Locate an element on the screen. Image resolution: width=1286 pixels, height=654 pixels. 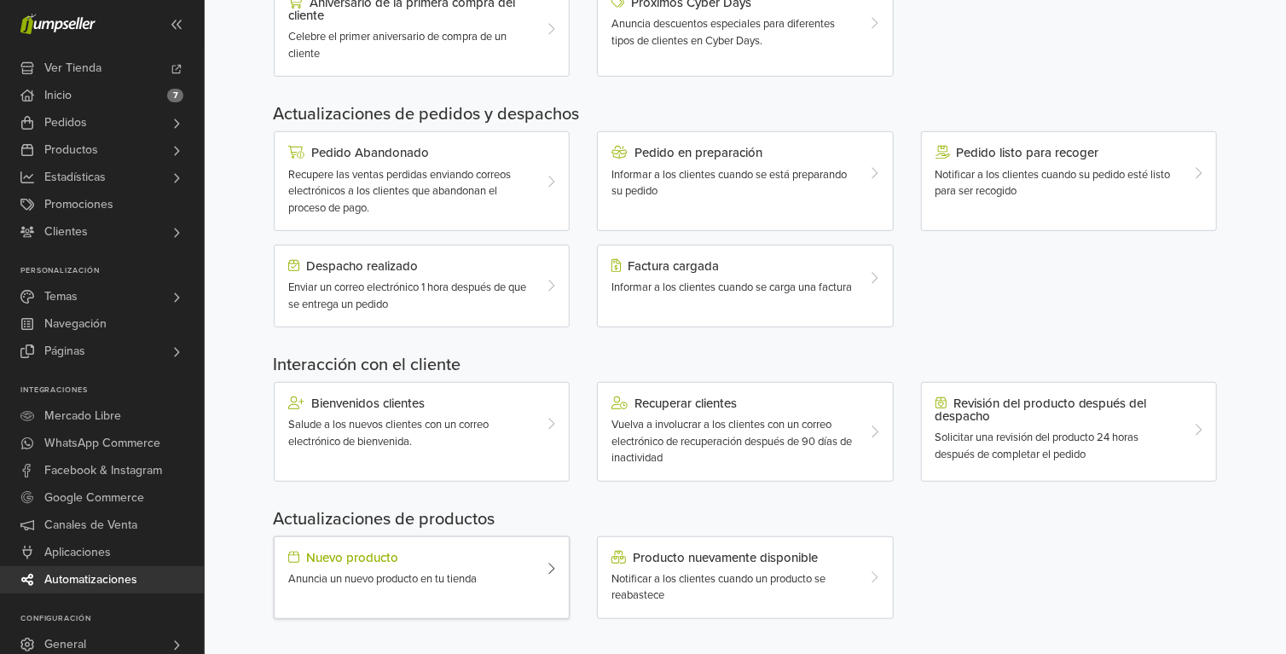
span: Google Commerce is located at coordinates (94, 498).